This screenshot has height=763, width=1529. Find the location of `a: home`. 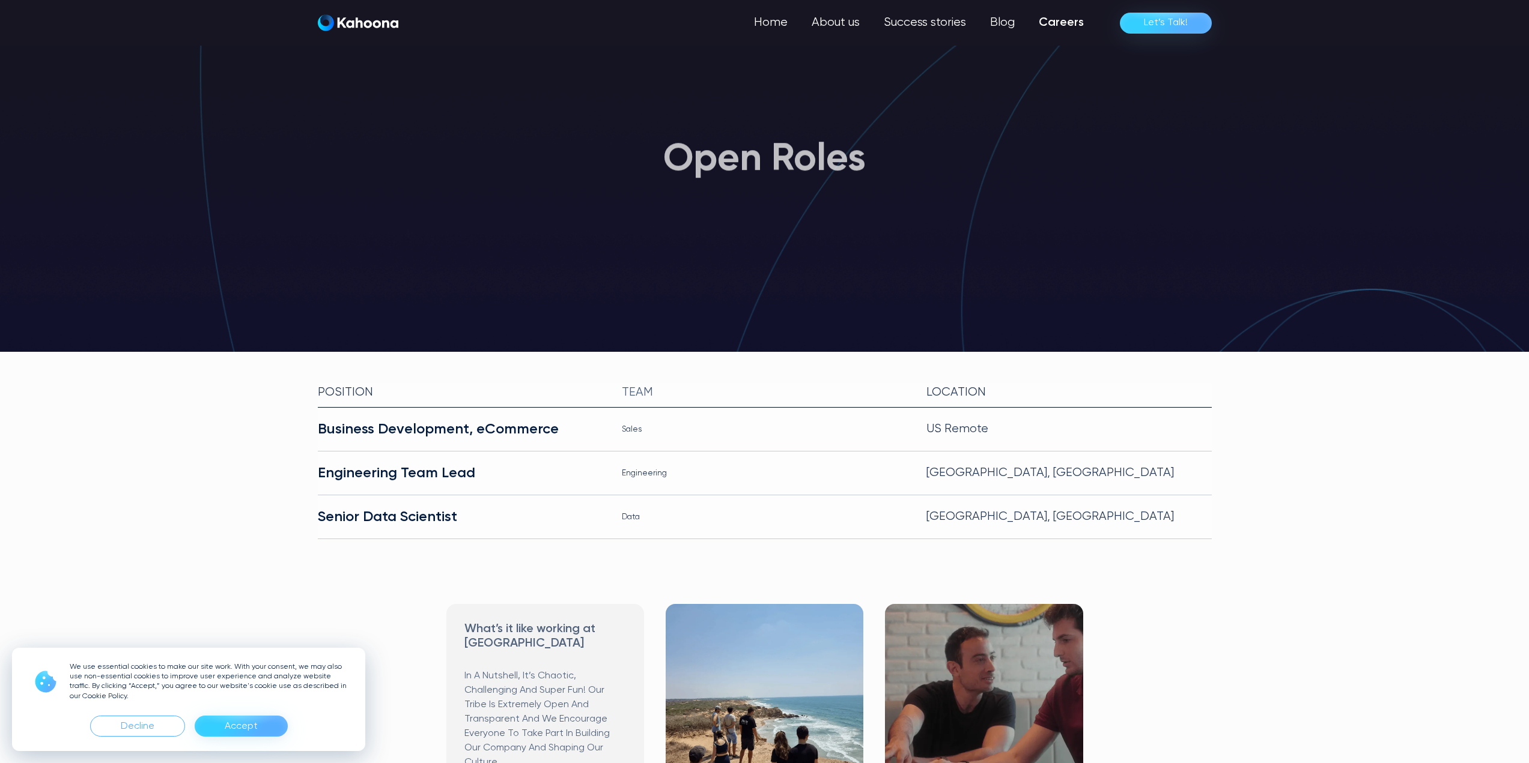

a: home is located at coordinates (358, 23).